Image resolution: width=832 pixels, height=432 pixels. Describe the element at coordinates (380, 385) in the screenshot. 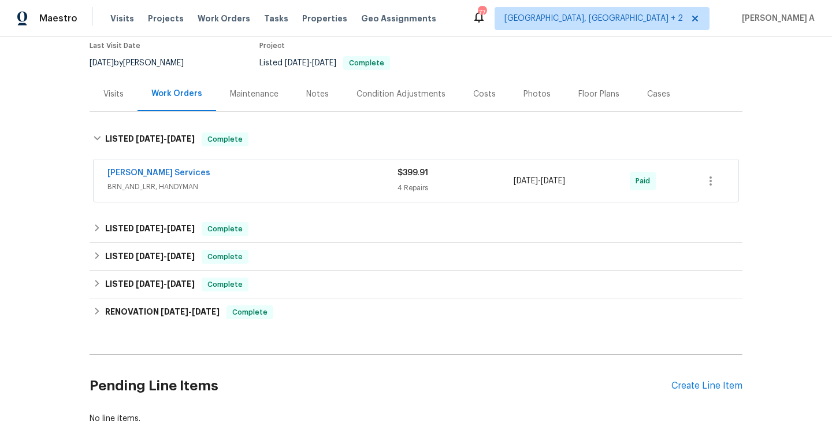

I see `h2: Pending Line Items` at that location.